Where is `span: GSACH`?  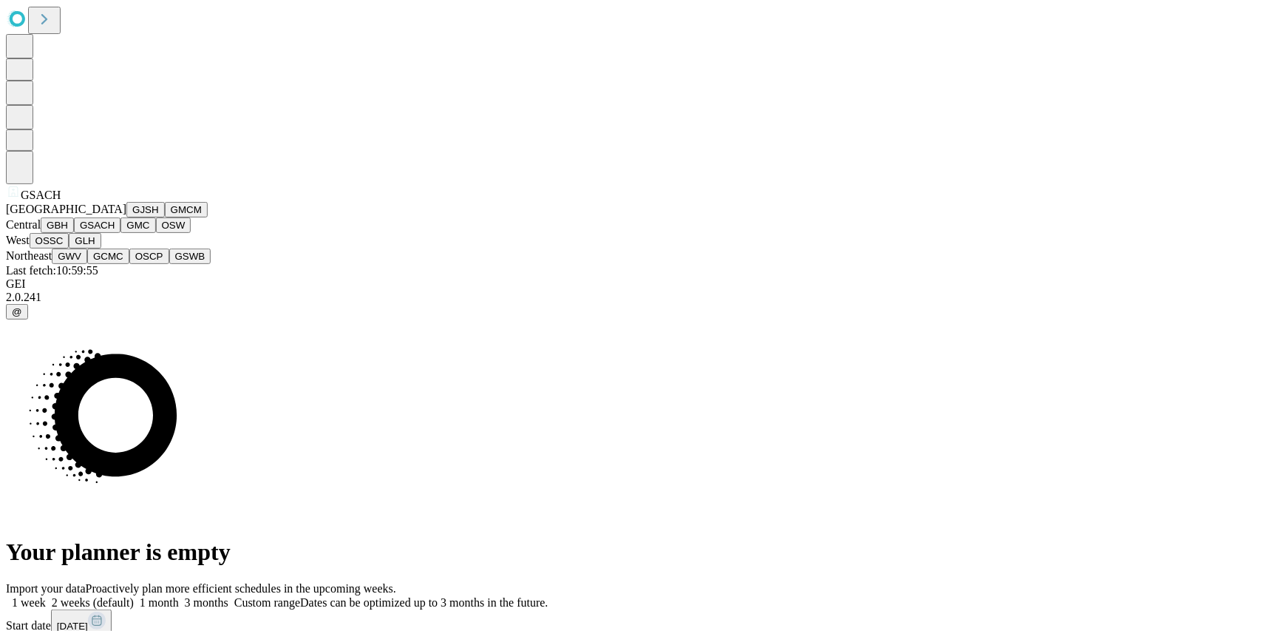
span: GSACH is located at coordinates (41, 194).